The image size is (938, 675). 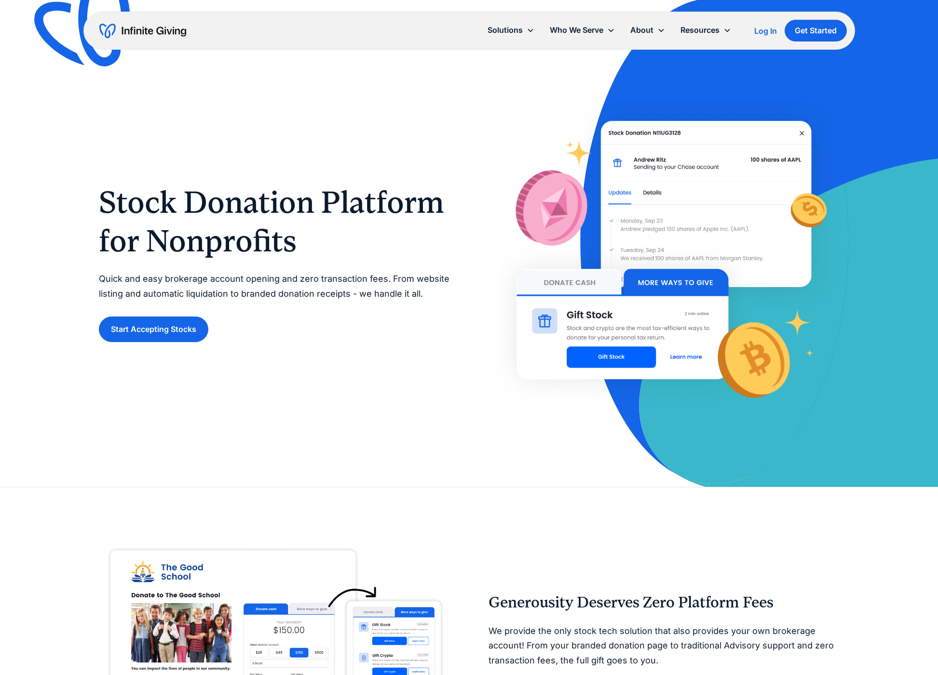 What do you see at coordinates (664, 262) in the screenshot?
I see `img: With Infinite Giving’s stock donation platform, it’s easy for donors to give stock to your nonpro...` at bounding box center [664, 262].